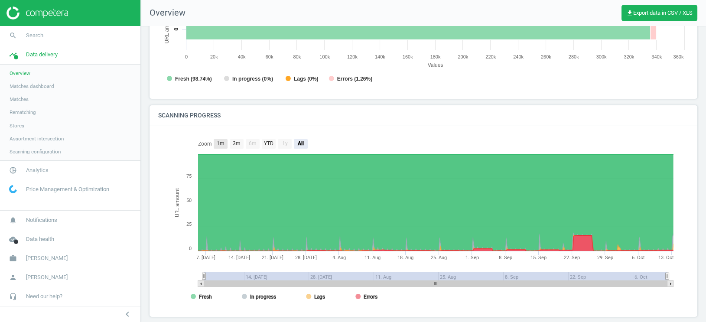 This screenshot has width=706, height=322. Describe the element at coordinates (189, 176) in the screenshot. I see `text: 75` at that location.